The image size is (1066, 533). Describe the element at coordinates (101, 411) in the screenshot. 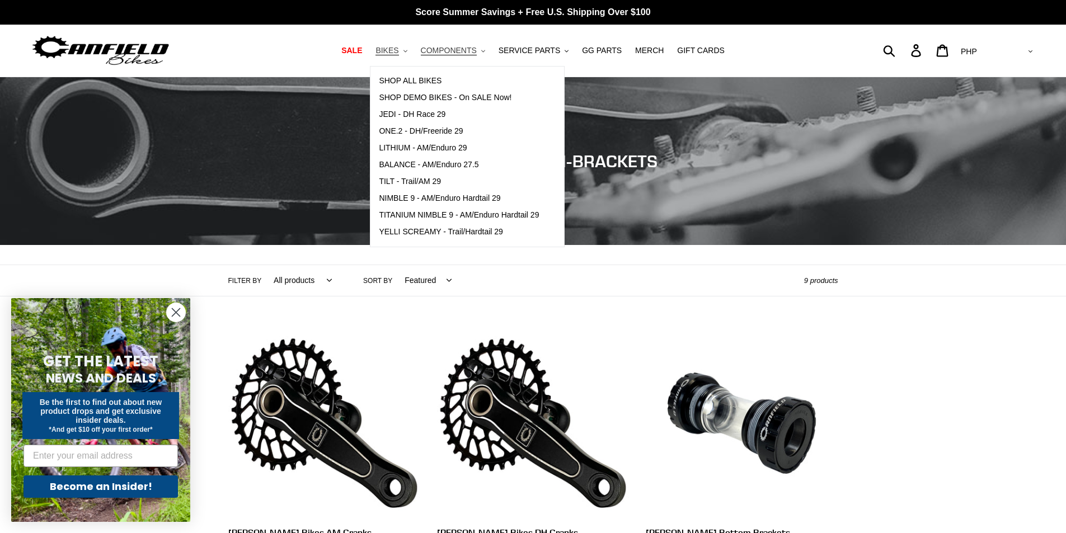

I see `span: Be the first to find out about new product drops and get exclusive insider deals.` at that location.